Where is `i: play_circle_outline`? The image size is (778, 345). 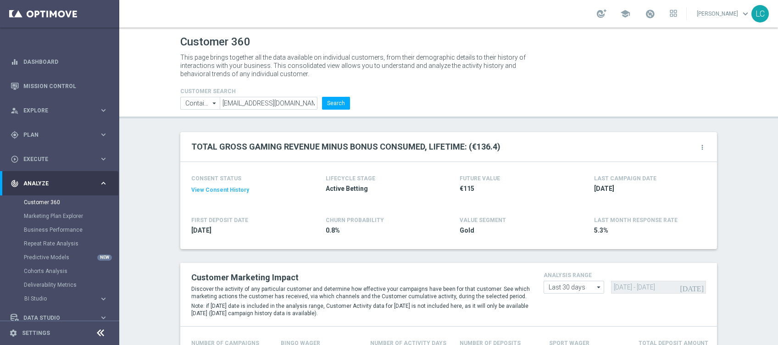 i: play_circle_outline is located at coordinates (15, 159).